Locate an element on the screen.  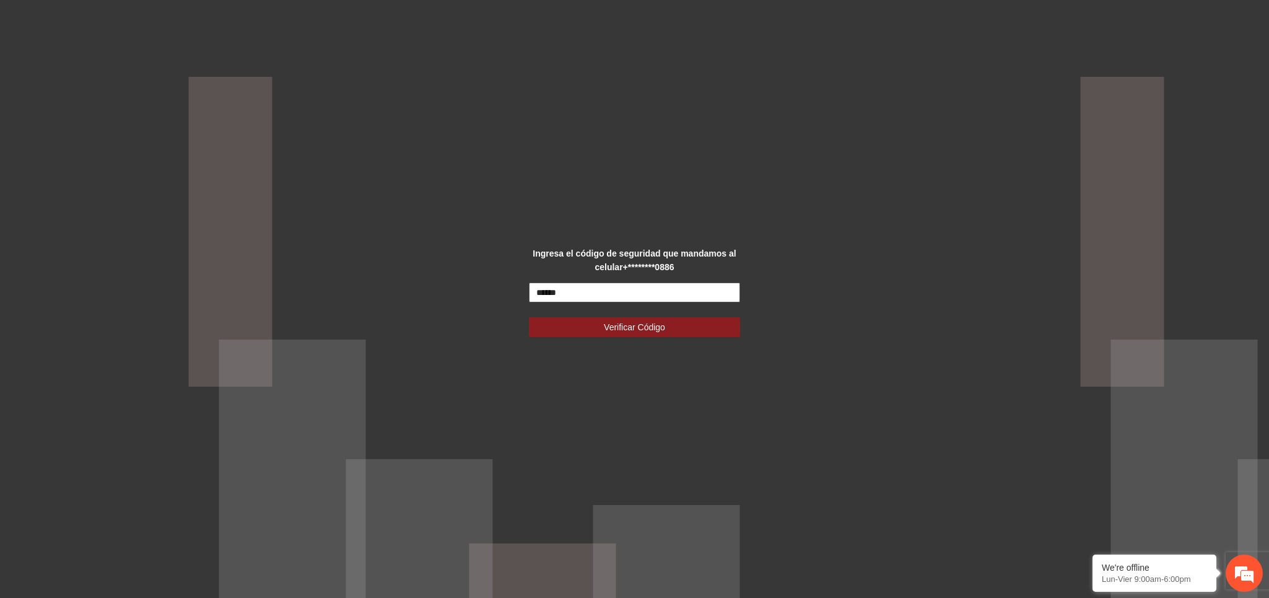
div: Dejar un mensaje is located at coordinates (136, 71).